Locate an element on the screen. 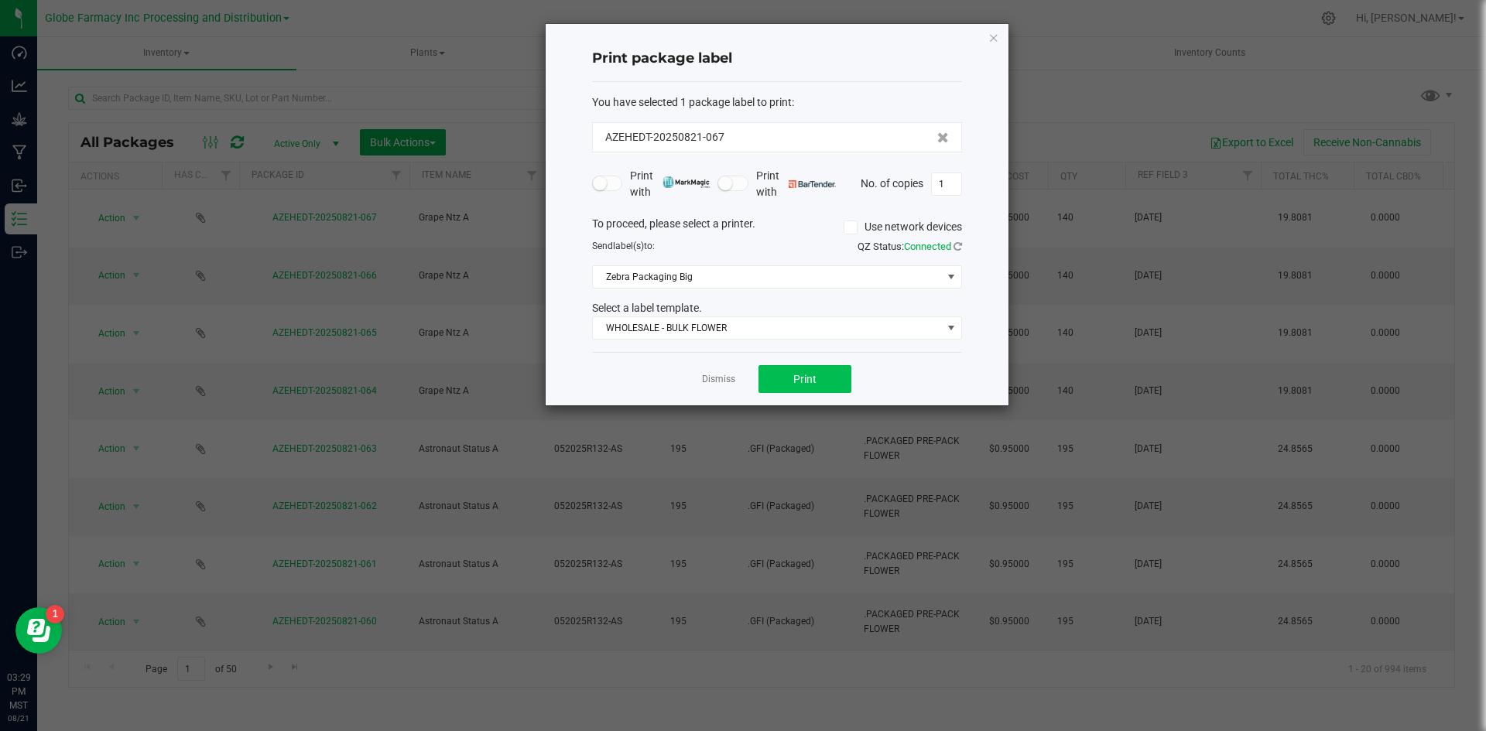 This screenshot has height=731, width=1486. img: bartender.png is located at coordinates (812, 184).